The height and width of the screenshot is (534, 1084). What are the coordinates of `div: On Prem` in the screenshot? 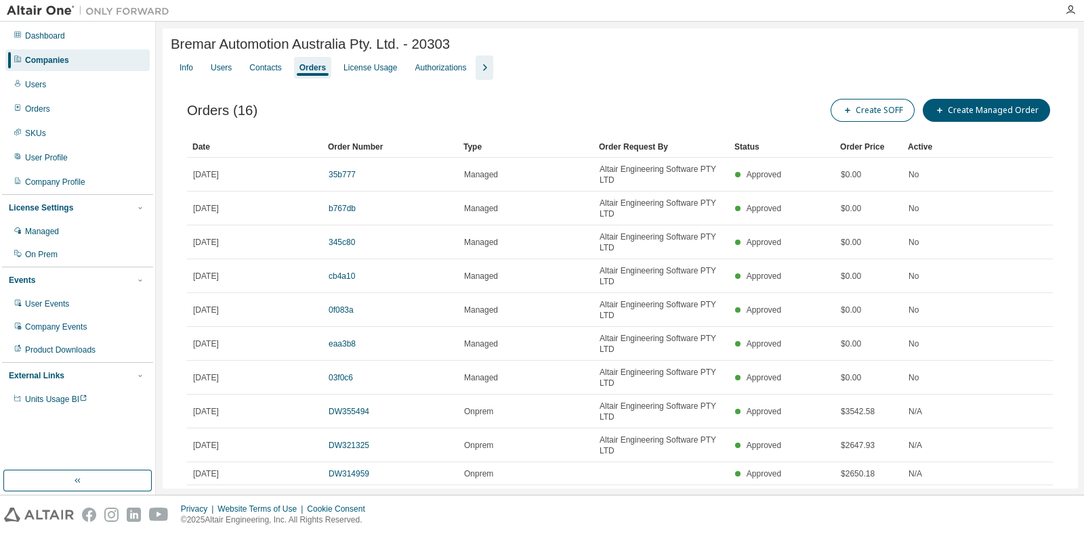 It's located at (41, 255).